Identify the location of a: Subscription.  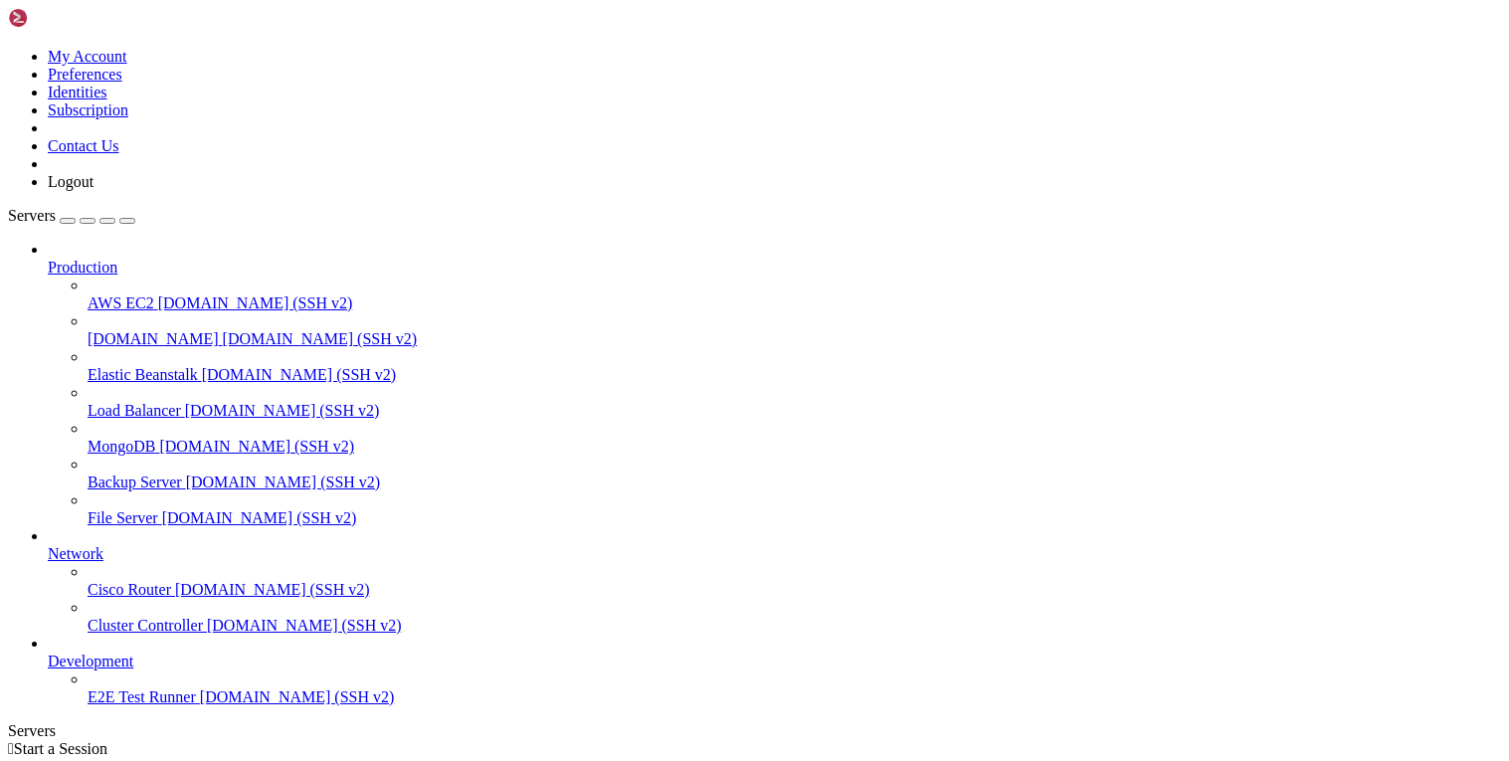
(88, 109).